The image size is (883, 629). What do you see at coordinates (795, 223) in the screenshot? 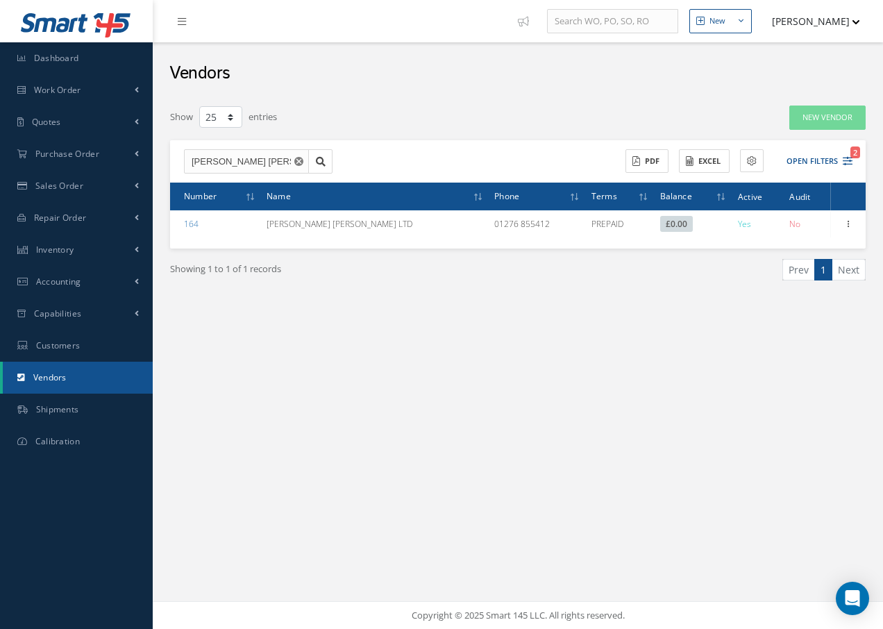
I see `span: No` at bounding box center [795, 223].